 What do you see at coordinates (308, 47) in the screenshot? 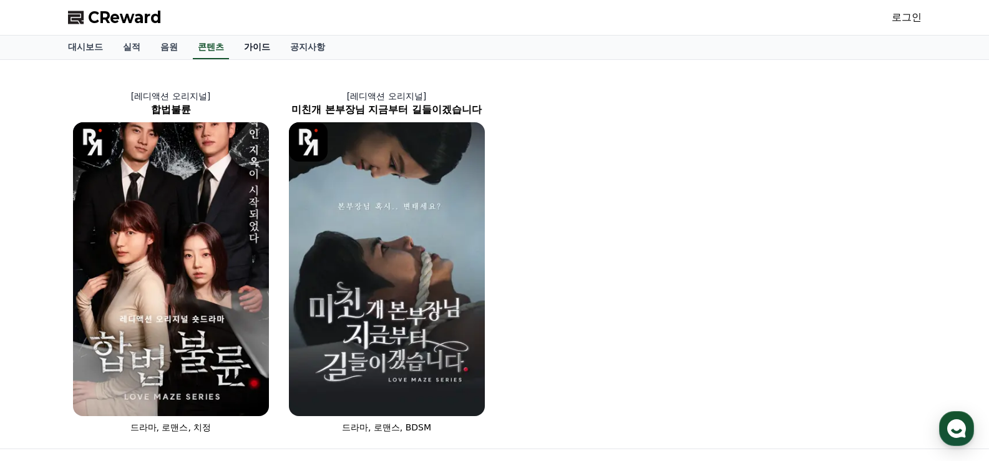
I see `a: 공지사항` at bounding box center [308, 47].